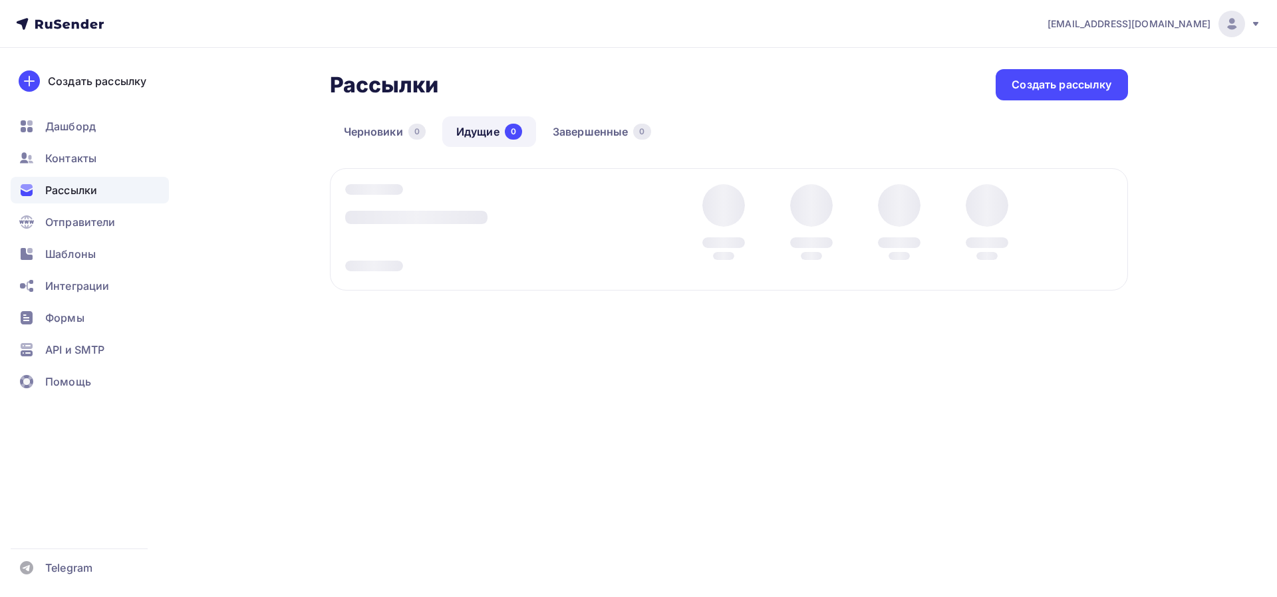 Image resolution: width=1277 pixels, height=597 pixels. Describe the element at coordinates (385, 132) in the screenshot. I see `a: Черновики0` at that location.